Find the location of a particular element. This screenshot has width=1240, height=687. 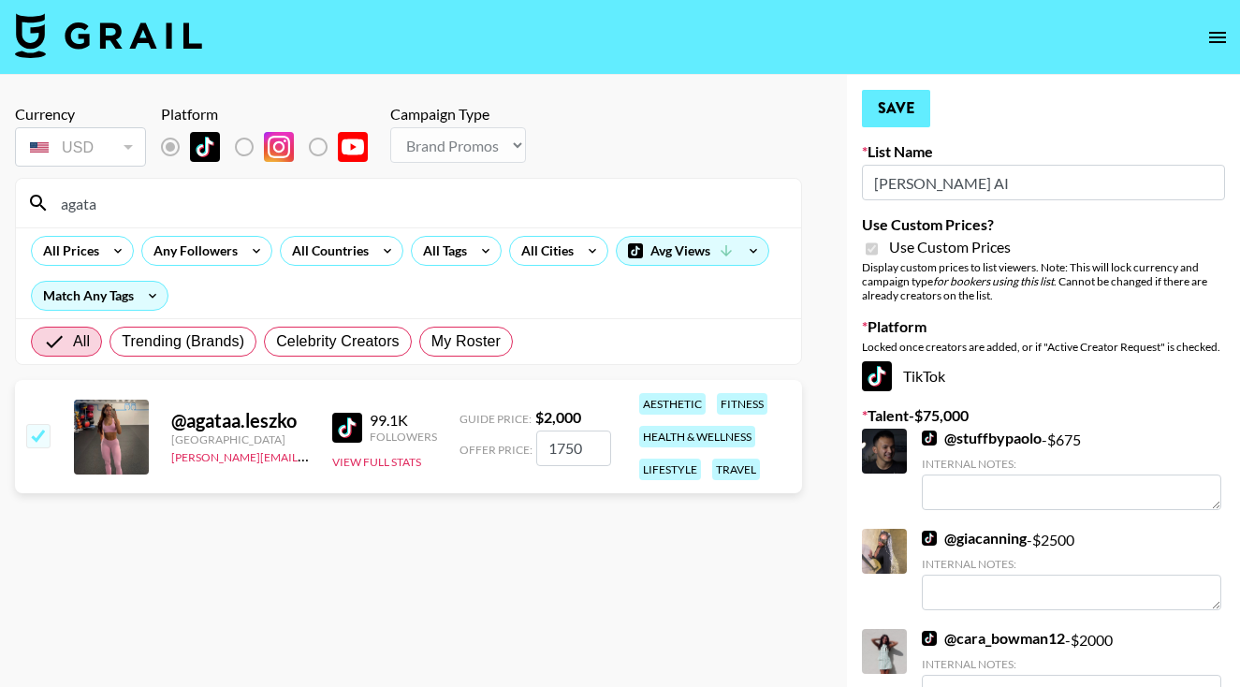

div: travel is located at coordinates (735, 469).